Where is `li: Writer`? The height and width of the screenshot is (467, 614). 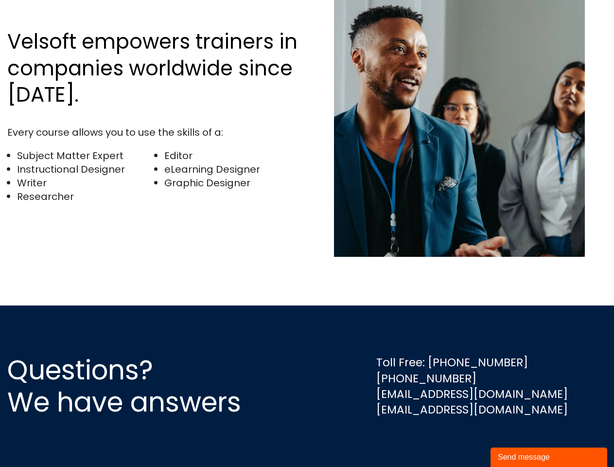
li: Writer is located at coordinates (86, 183).